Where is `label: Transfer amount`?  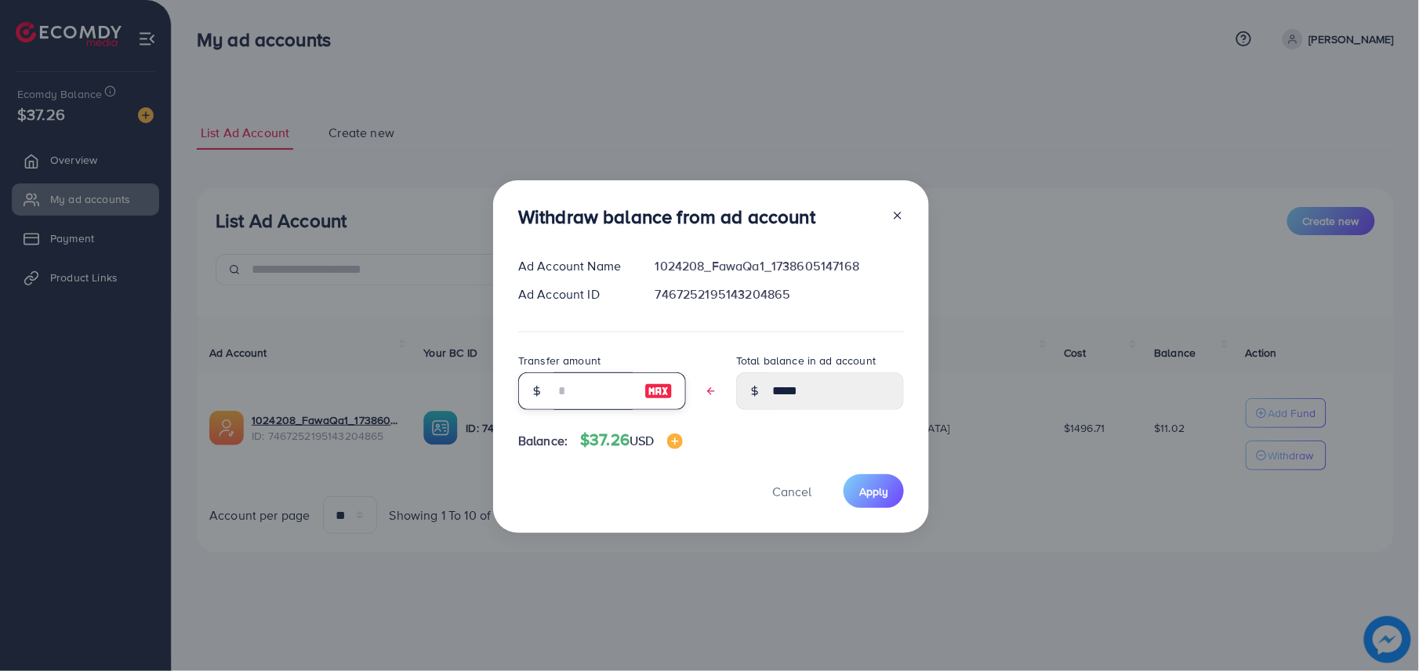 label: Transfer amount is located at coordinates (559, 361).